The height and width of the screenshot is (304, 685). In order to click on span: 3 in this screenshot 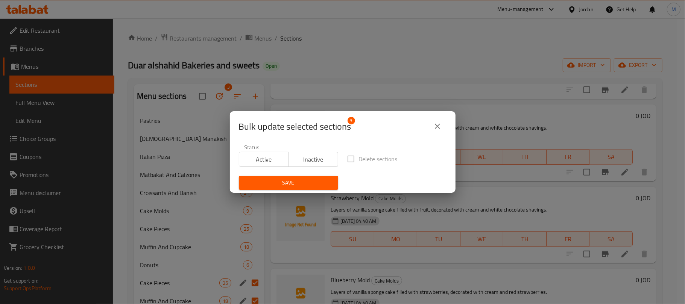, I will do `click(351, 121)`.